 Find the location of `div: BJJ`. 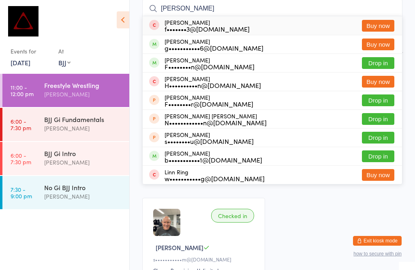

div: BJJ is located at coordinates (65, 62).